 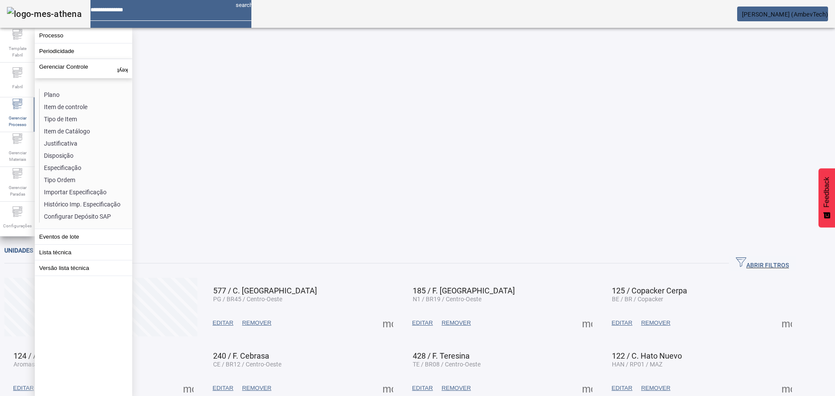 I want to click on li: Plano, so click(x=86, y=95).